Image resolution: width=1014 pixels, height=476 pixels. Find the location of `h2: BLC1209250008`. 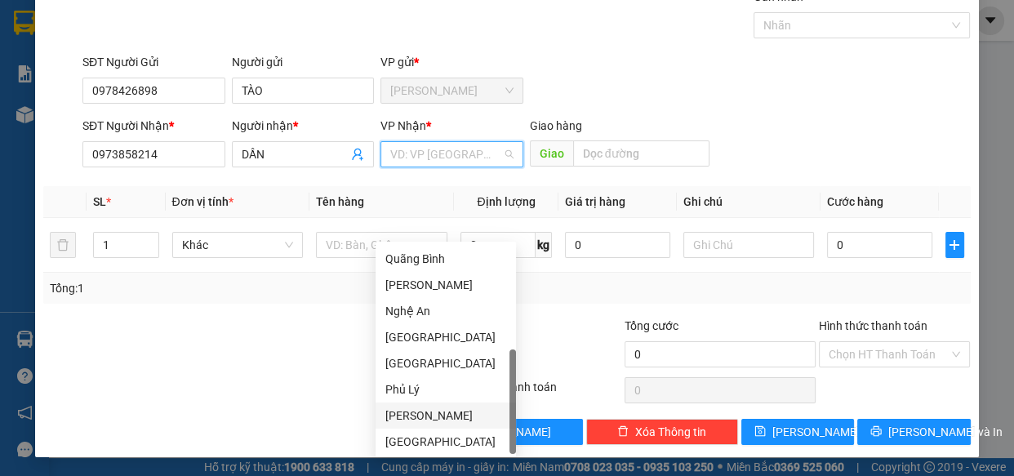

h2: BLC1209250008 is located at coordinates (73, 108).